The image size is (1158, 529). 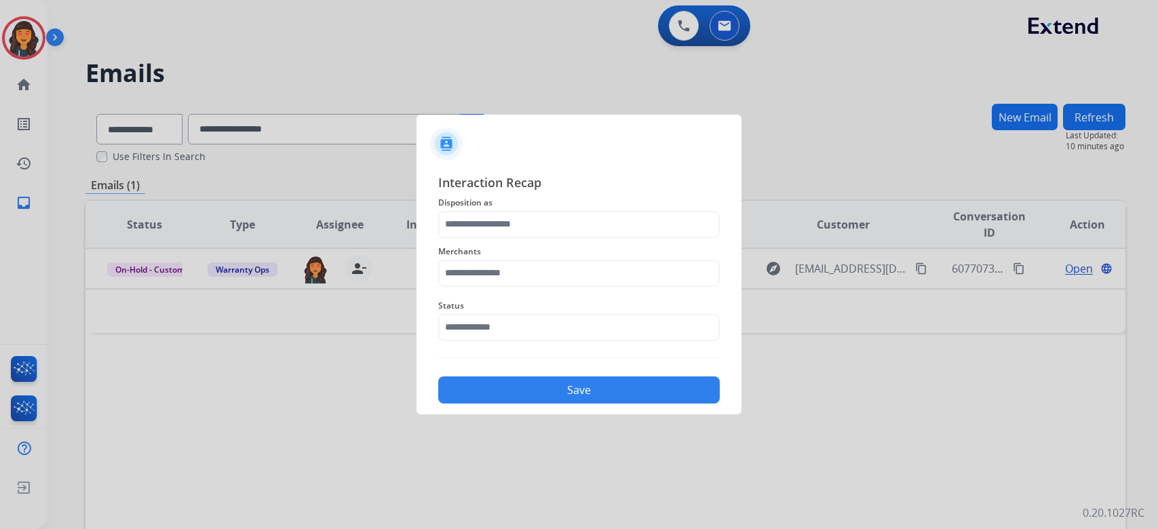 What do you see at coordinates (579, 306) in the screenshot?
I see `span: Status` at bounding box center [579, 306].